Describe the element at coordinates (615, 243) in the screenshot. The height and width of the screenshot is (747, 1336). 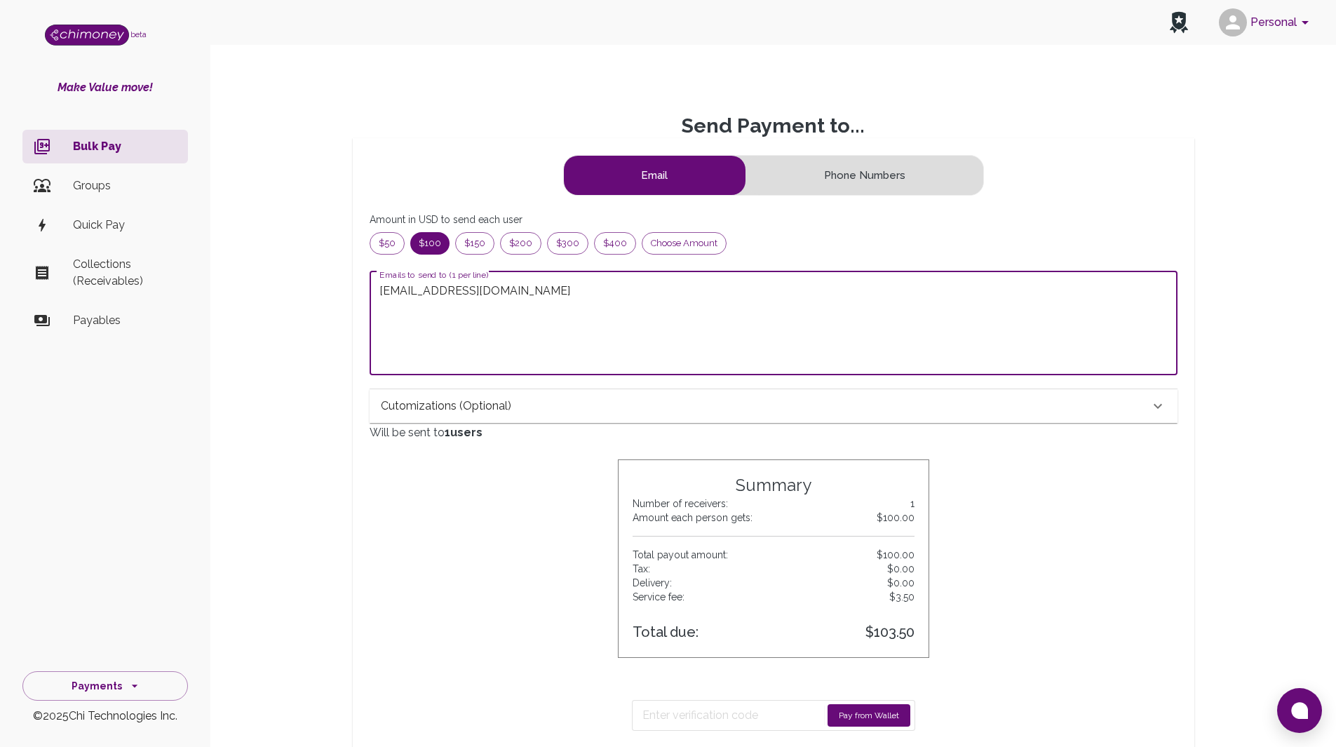
I see `span: $400` at that location.